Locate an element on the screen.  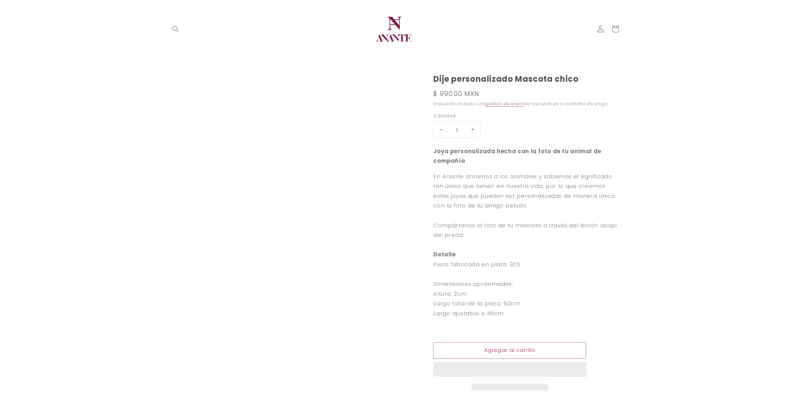
span: $ 990.00 MXN is located at coordinates (456, 94).